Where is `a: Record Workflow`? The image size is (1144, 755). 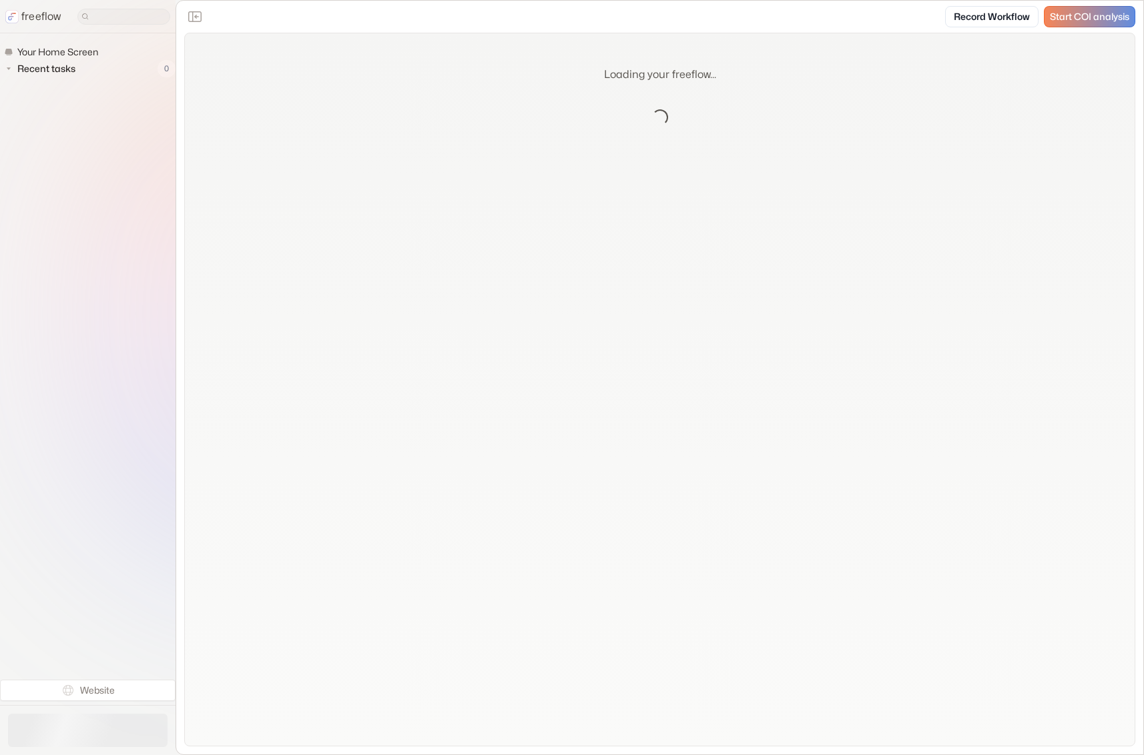 a: Record Workflow is located at coordinates (991, 17).